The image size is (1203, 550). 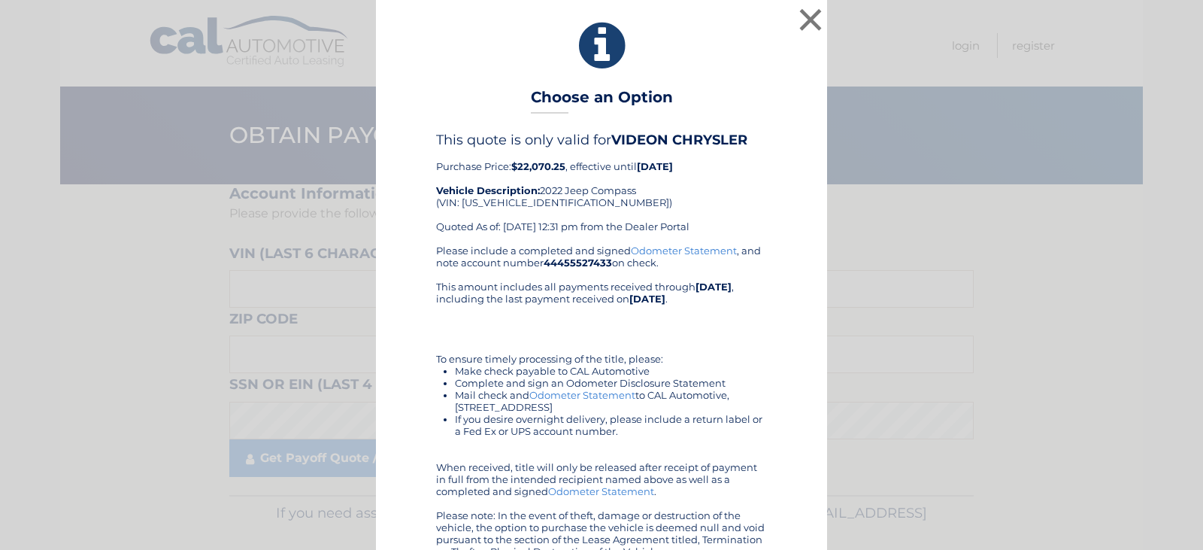 I want to click on li: If you desire overnight delivery, please include a return label or a Fed Ex or UPS account number., so click(x=611, y=425).